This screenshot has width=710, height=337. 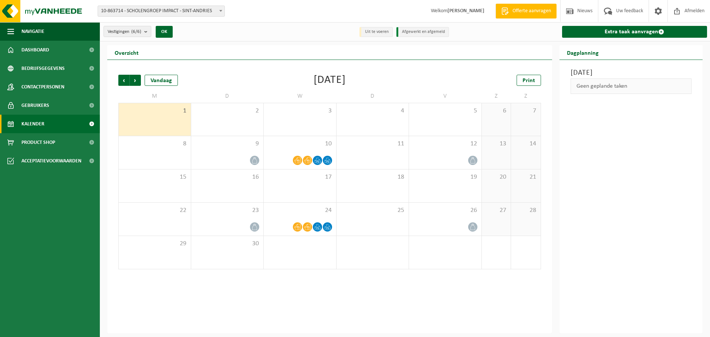 What do you see at coordinates (43, 87) in the screenshot?
I see `span: Contactpersonen` at bounding box center [43, 87].